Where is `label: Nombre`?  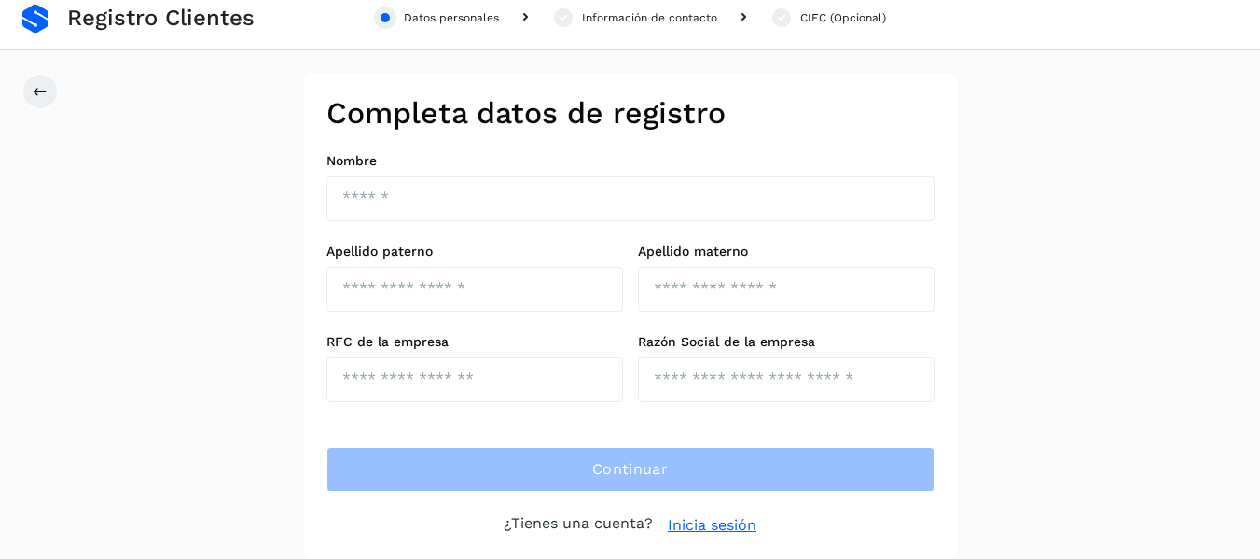
label: Nombre is located at coordinates (630, 160).